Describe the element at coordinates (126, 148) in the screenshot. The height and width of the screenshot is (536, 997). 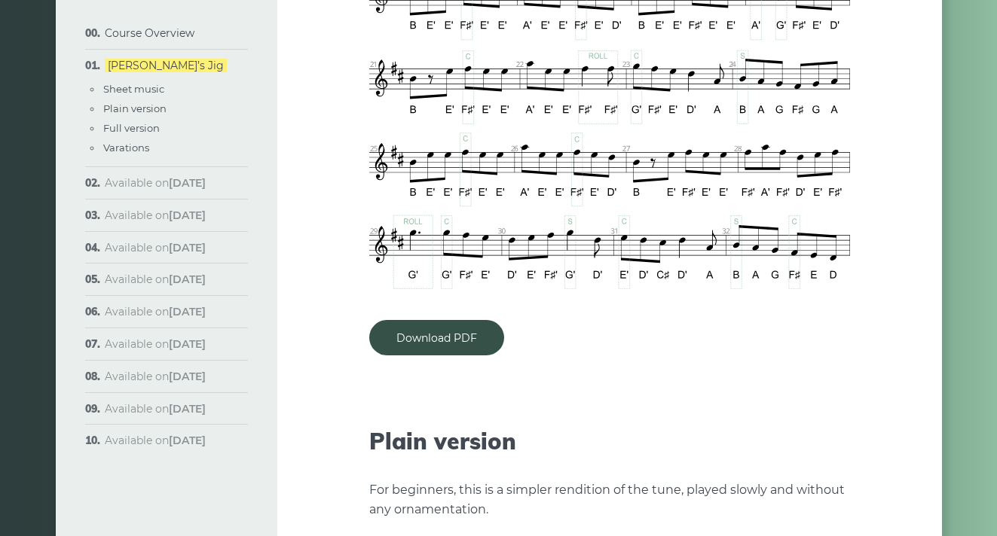
I see `a: Varations` at that location.